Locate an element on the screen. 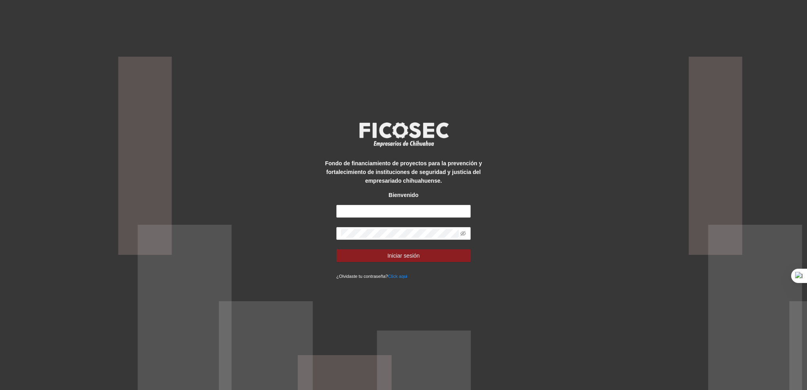 The width and height of the screenshot is (807, 390). span: Iniciar sesión is located at coordinates (404, 256).